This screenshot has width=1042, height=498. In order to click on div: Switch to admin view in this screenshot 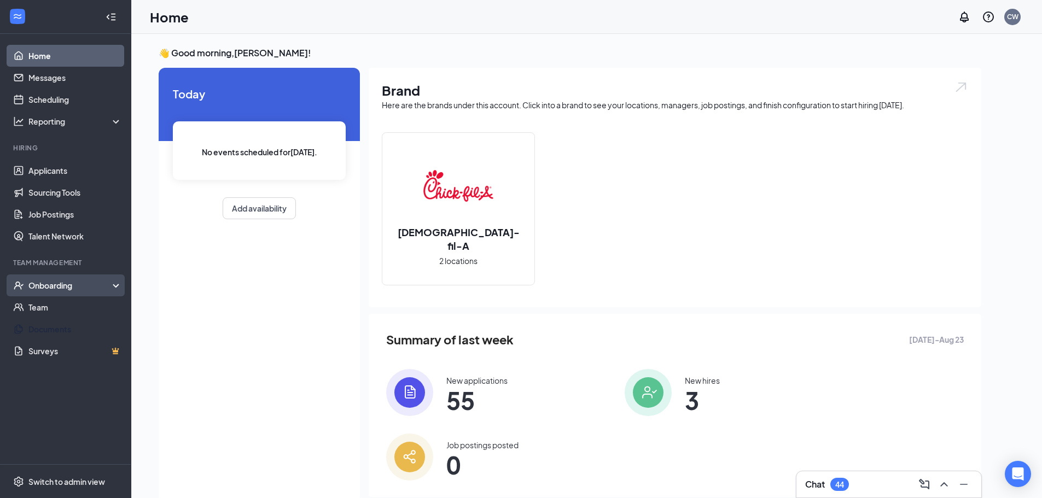, I will do `click(67, 482)`.